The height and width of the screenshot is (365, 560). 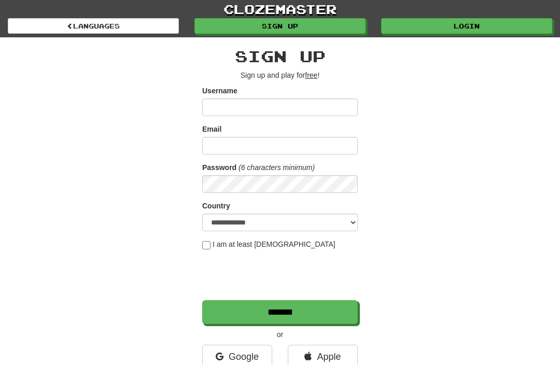 I want to click on a: Sign up, so click(x=280, y=26).